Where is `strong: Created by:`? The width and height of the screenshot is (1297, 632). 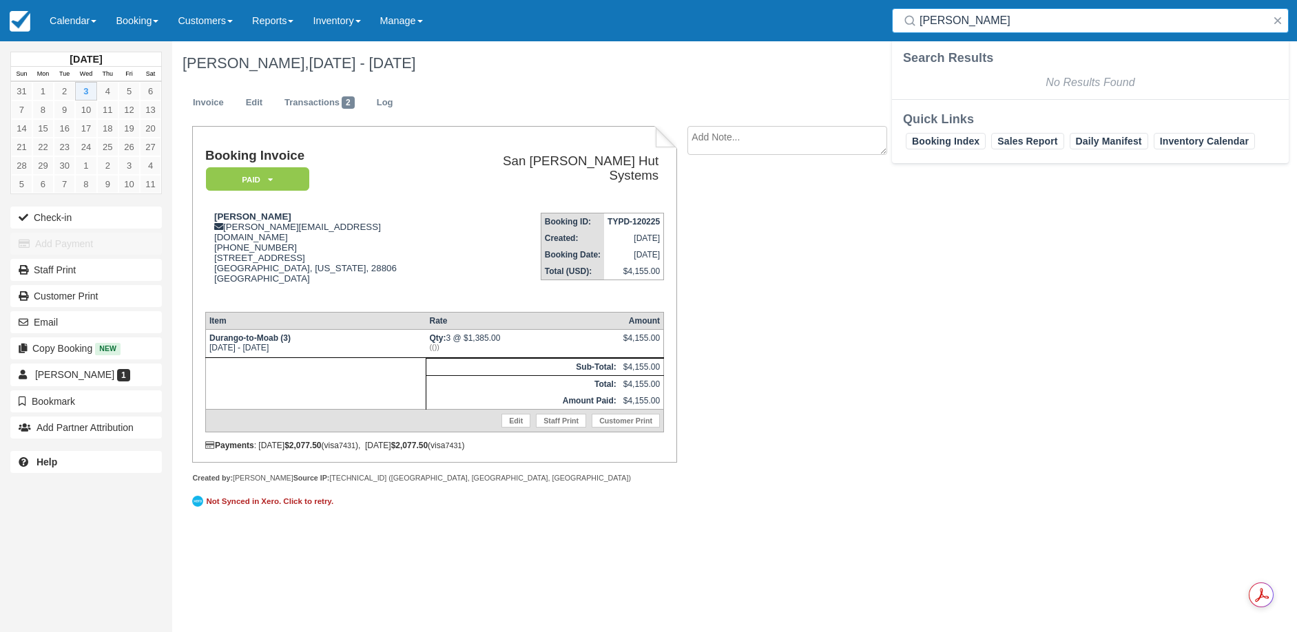
strong: Created by: is located at coordinates (212, 478).